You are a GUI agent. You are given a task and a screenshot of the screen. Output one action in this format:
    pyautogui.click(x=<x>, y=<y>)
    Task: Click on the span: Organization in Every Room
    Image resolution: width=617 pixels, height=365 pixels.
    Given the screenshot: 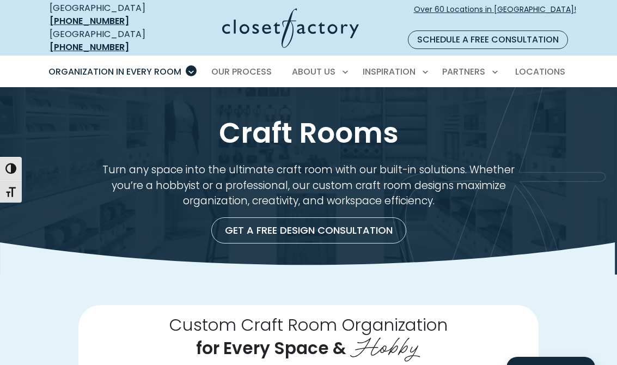 What is the action you would take?
    pyautogui.click(x=115, y=71)
    